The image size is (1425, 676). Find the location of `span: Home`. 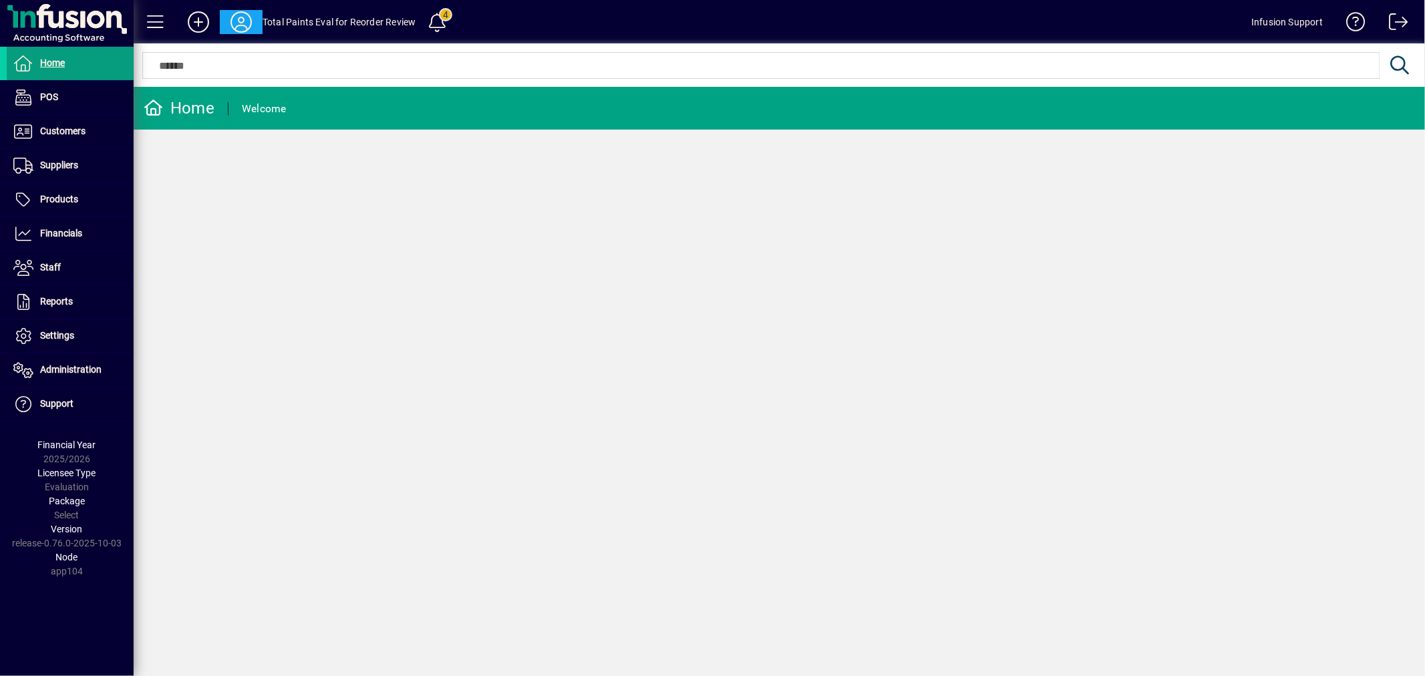

span: Home is located at coordinates (52, 63).